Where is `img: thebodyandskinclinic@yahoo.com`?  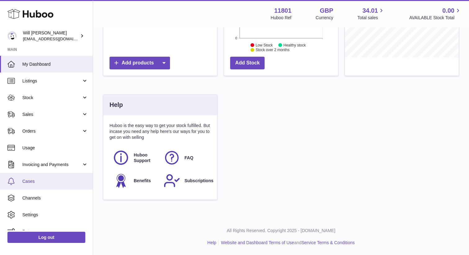 img: thebodyandskinclinic@yahoo.com is located at coordinates (12, 36).